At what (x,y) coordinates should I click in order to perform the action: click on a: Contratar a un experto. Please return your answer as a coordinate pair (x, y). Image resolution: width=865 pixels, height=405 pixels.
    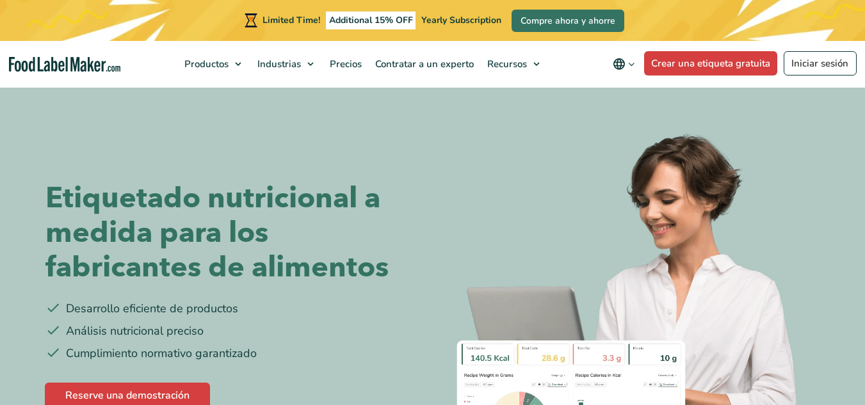
    Looking at the image, I should click on (423, 64).